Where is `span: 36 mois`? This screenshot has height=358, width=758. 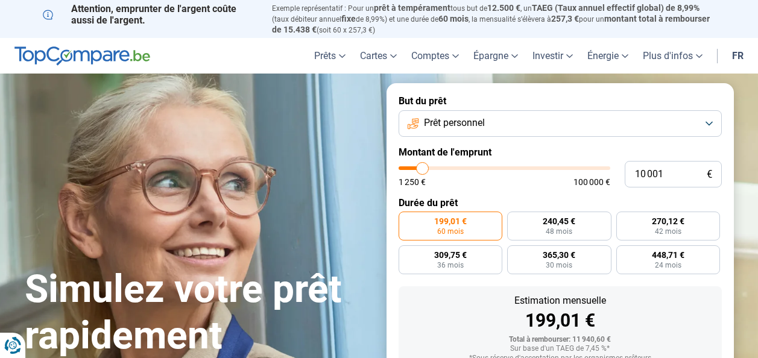
span: 36 mois is located at coordinates (450, 265).